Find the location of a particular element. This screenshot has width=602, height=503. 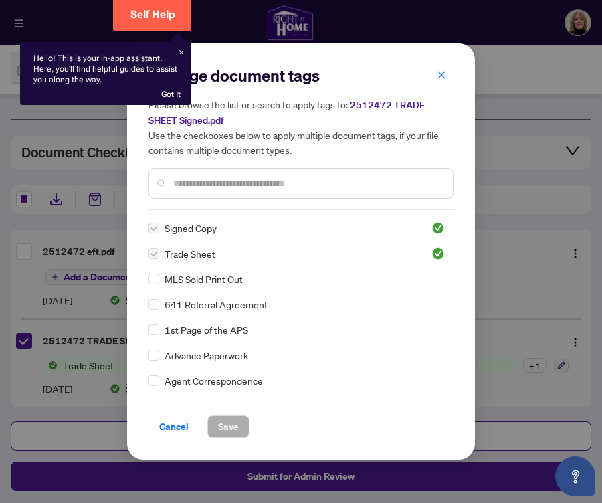

div: Hello! This is your in-app assistant. Here, you'll find helpful guides to assist you along the way. is located at coordinates (106, 76).